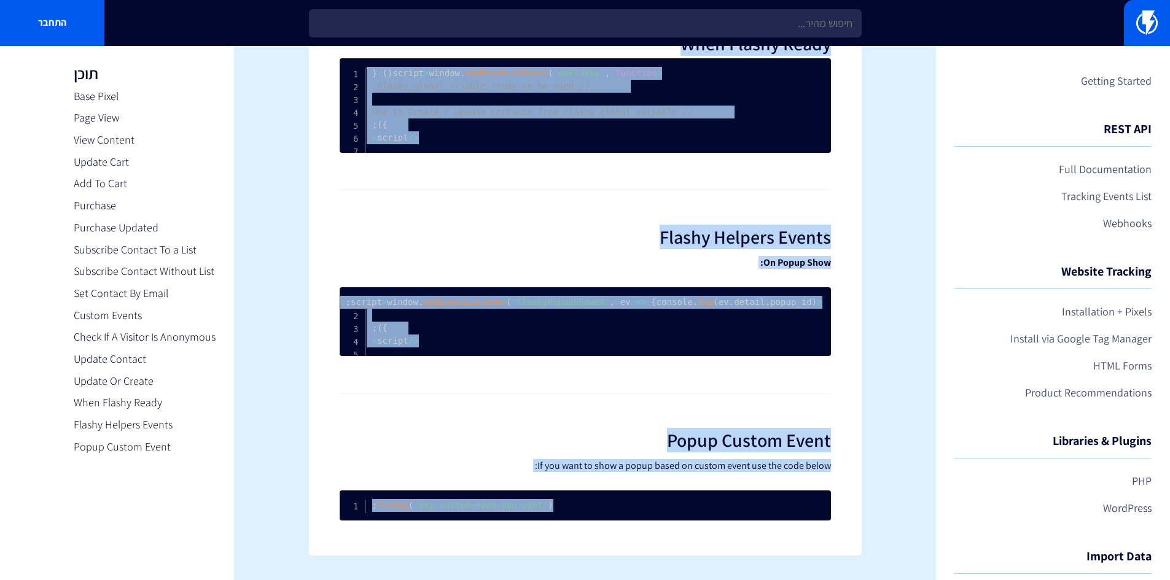 The width and height of the screenshot is (1170, 580). What do you see at coordinates (585, 440) in the screenshot?
I see `h2: Popup Custom Event` at bounding box center [585, 440].